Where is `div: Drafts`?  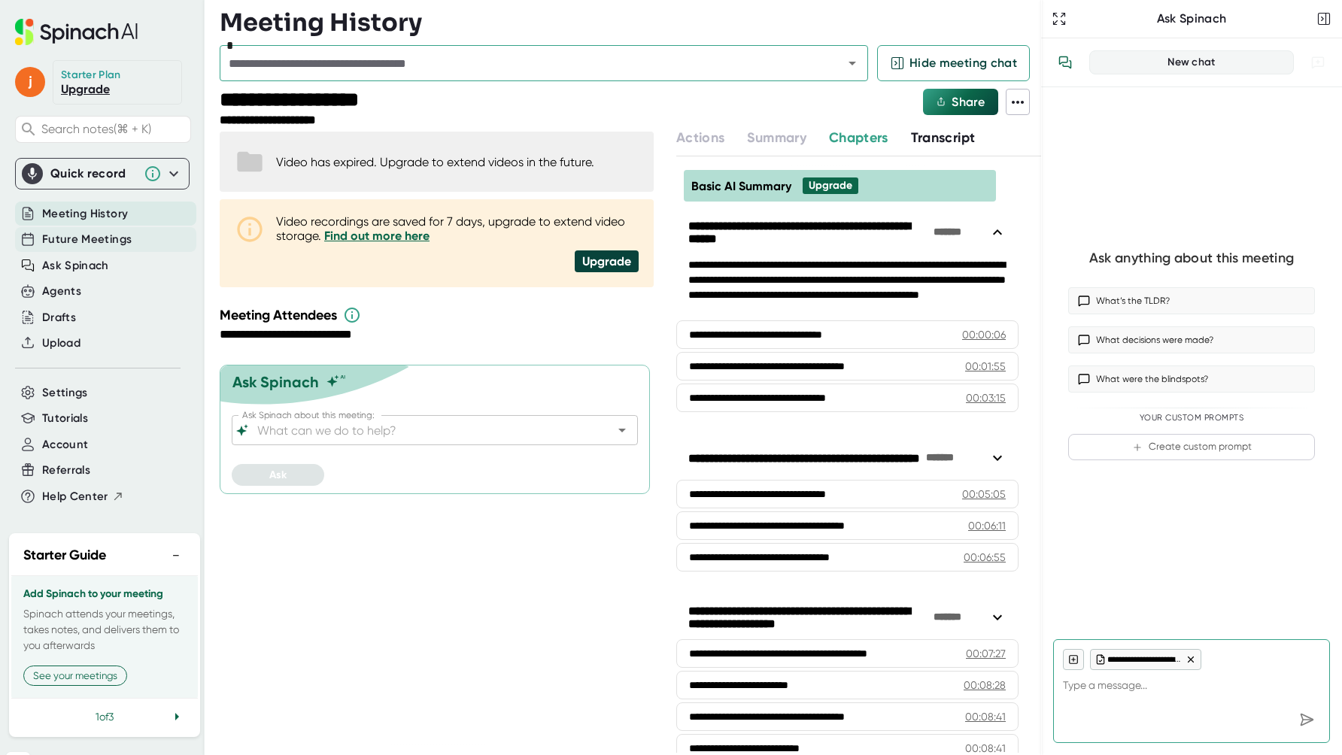 div: Drafts is located at coordinates (59, 317).